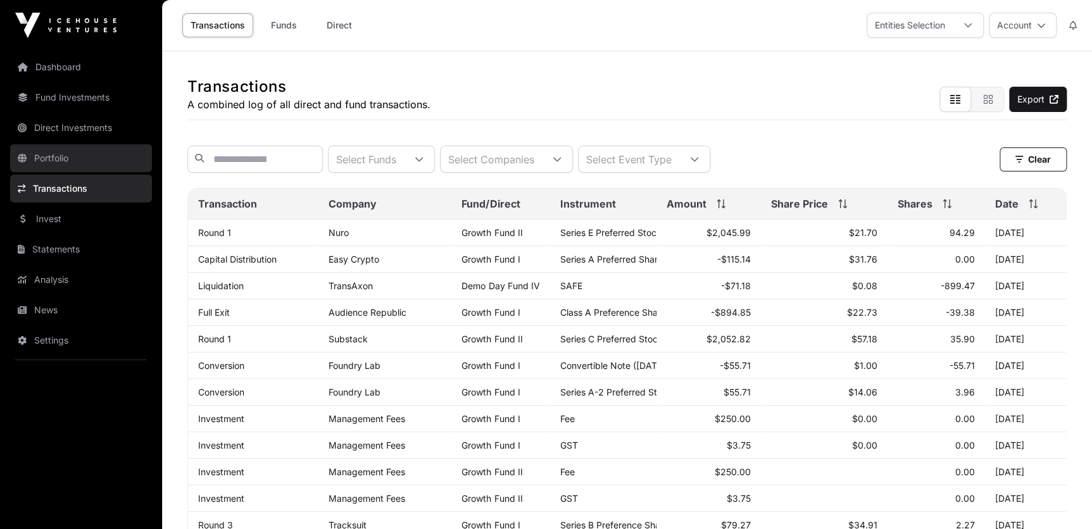 The height and width of the screenshot is (529, 1092). I want to click on a: Dashboard, so click(81, 67).